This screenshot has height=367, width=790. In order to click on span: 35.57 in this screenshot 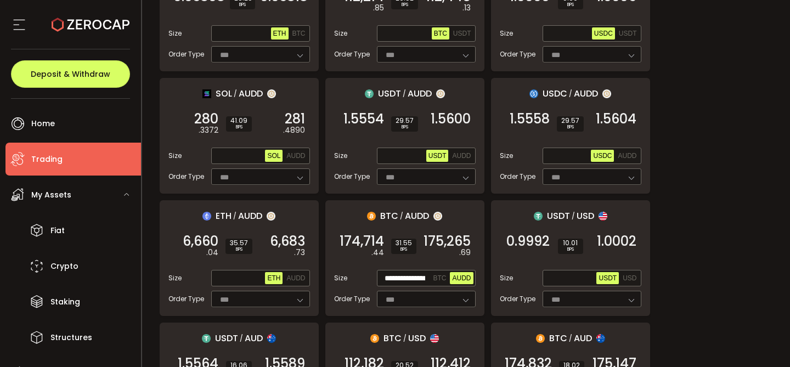, I will do `click(239, 243)`.